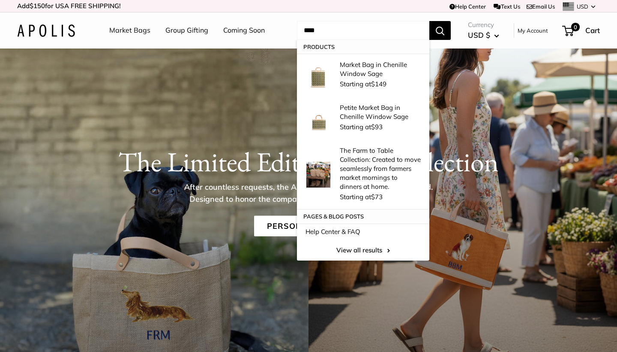 This screenshot has height=352, width=617. What do you see at coordinates (363, 118) in the screenshot?
I see `a: Petite Market Bag in Chenille Window Sage Petite Market Bag in Chenille Window Sage Starting at$93` at bounding box center [363, 118].